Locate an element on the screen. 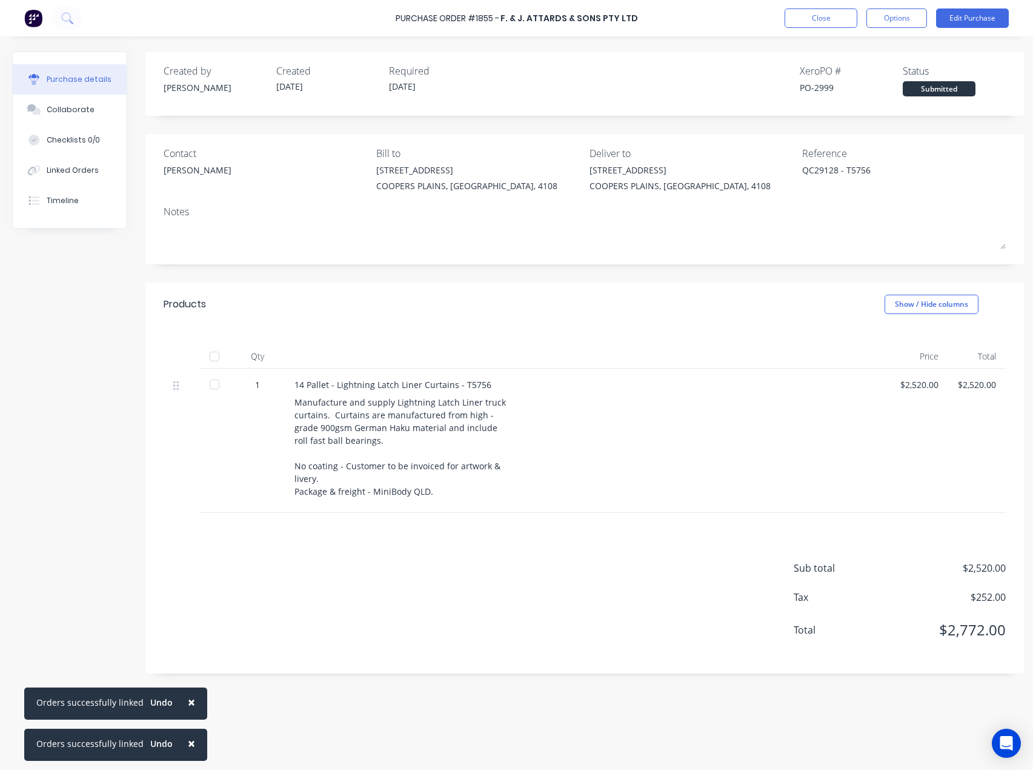  div: PO-2999 is located at coordinates (851, 87).